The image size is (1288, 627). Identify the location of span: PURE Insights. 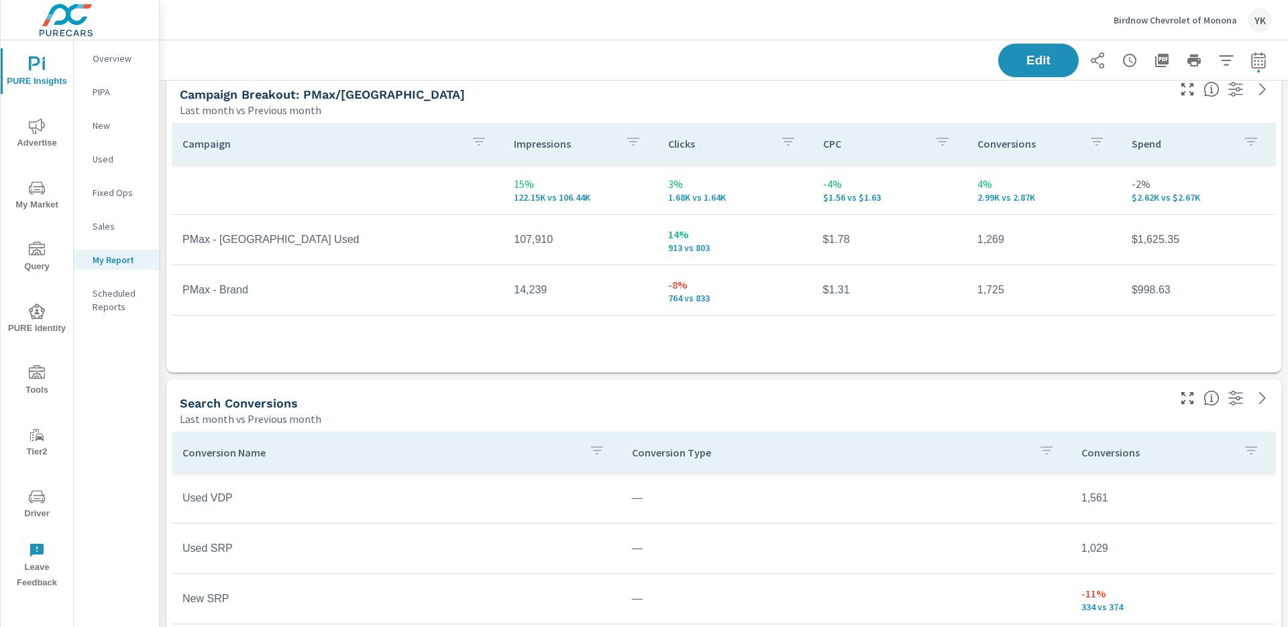
(37, 72).